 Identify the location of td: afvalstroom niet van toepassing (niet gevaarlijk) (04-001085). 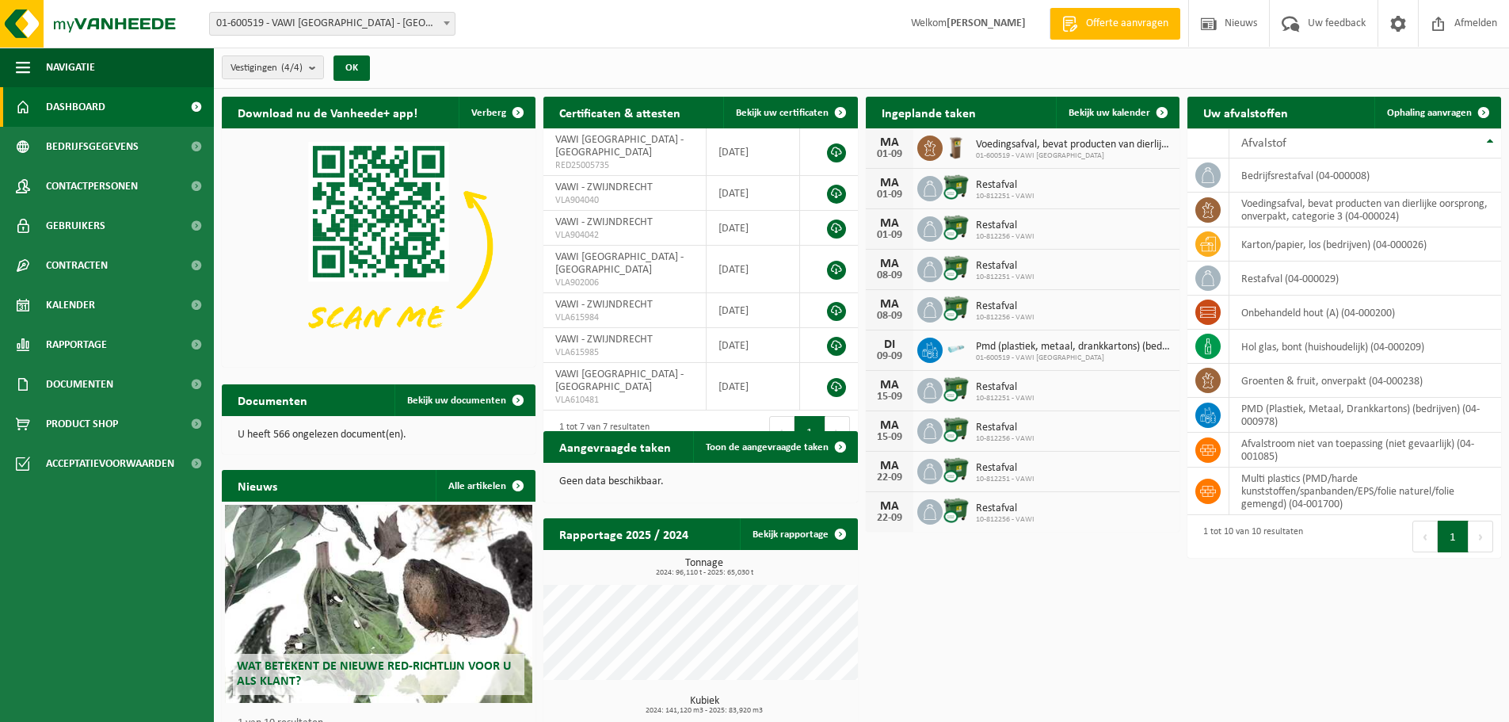
(1365, 450).